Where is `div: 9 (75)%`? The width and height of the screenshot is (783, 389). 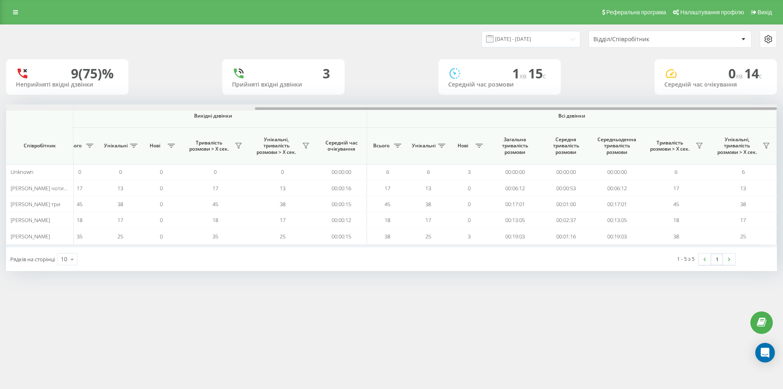 div: 9 (75)% is located at coordinates (92, 73).